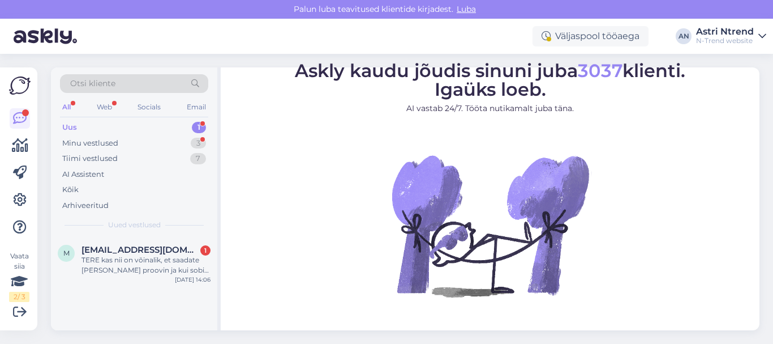 This screenshot has height=344, width=773. What do you see at coordinates (466, 9) in the screenshot?
I see `span: Luba` at bounding box center [466, 9].